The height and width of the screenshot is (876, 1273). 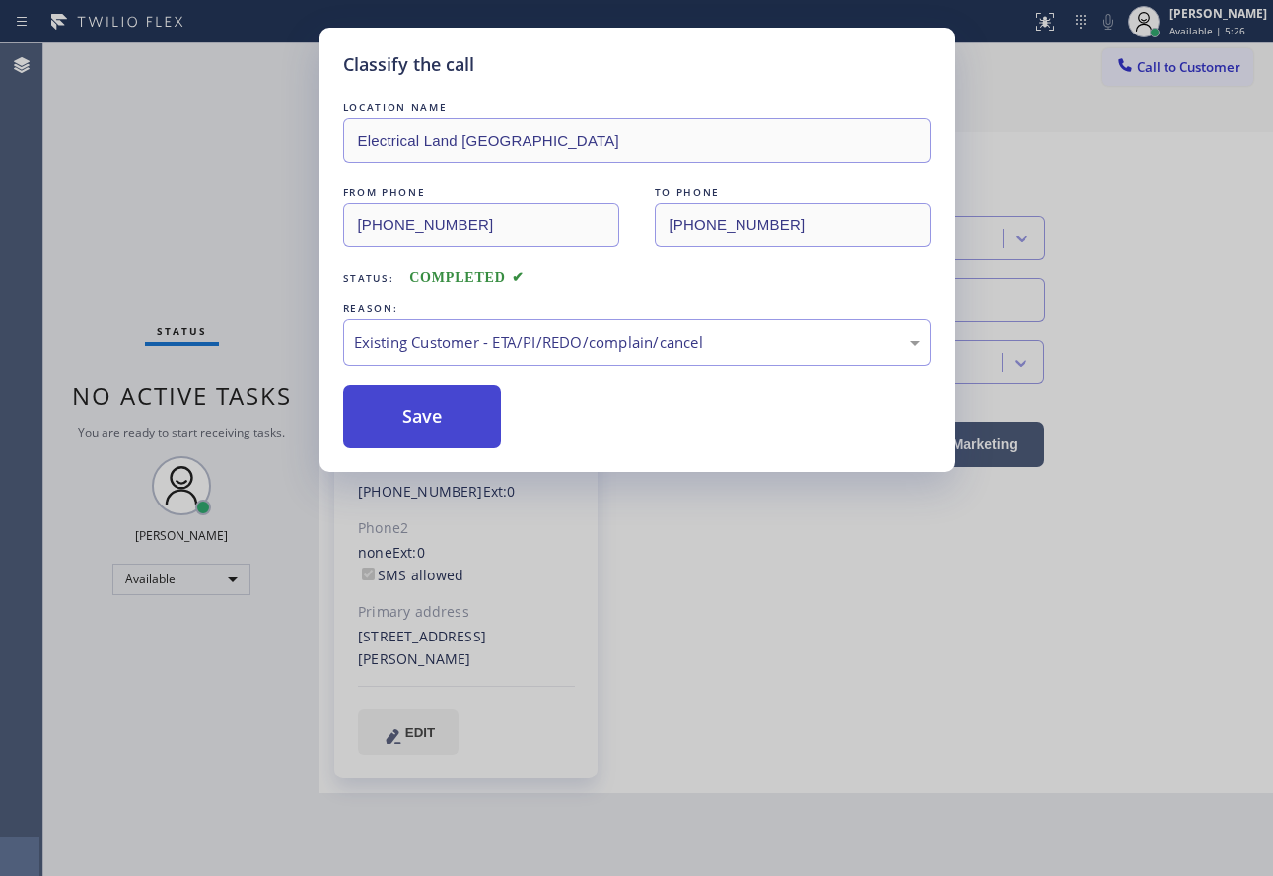 I want to click on div: LOCATION NAME, so click(x=637, y=107).